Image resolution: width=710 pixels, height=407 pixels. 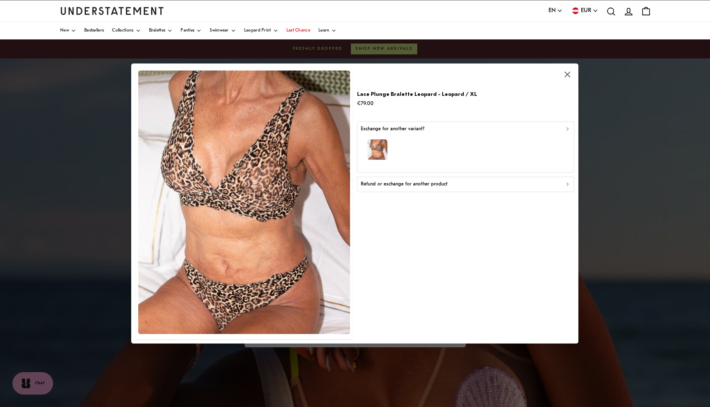 I want to click on a: Panties, so click(x=191, y=31).